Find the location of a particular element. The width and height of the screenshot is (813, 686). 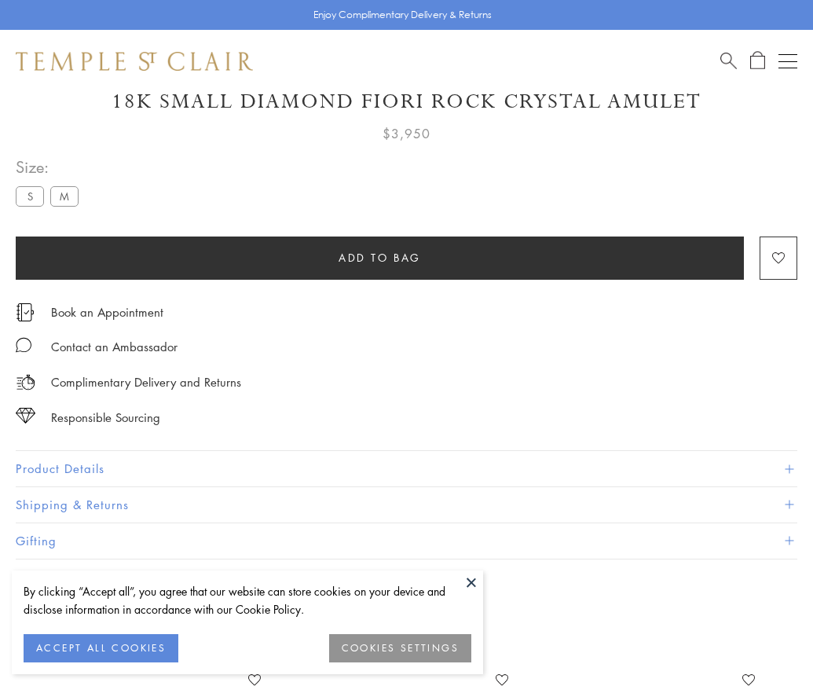

div: Responsible Sourcing is located at coordinates (105, 417).